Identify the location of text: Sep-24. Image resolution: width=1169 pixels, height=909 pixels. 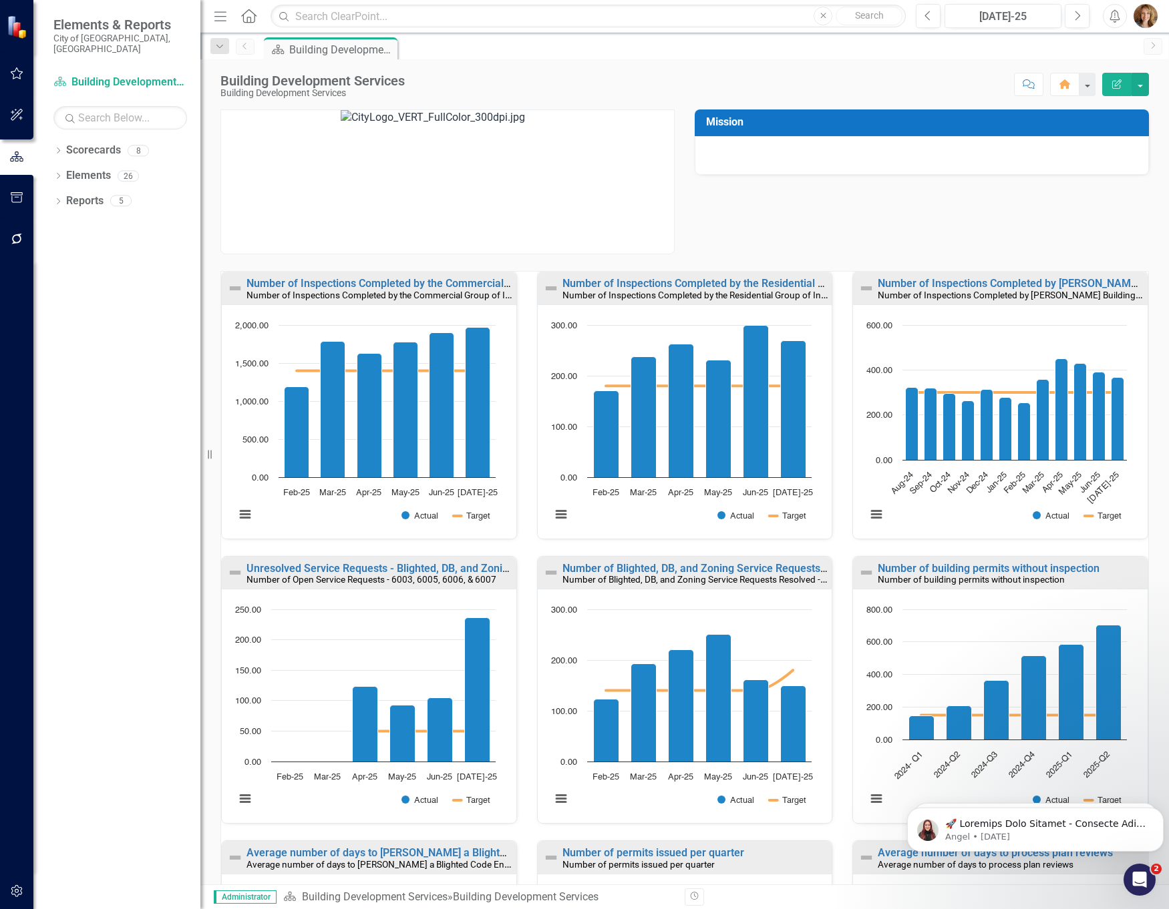
(921, 483).